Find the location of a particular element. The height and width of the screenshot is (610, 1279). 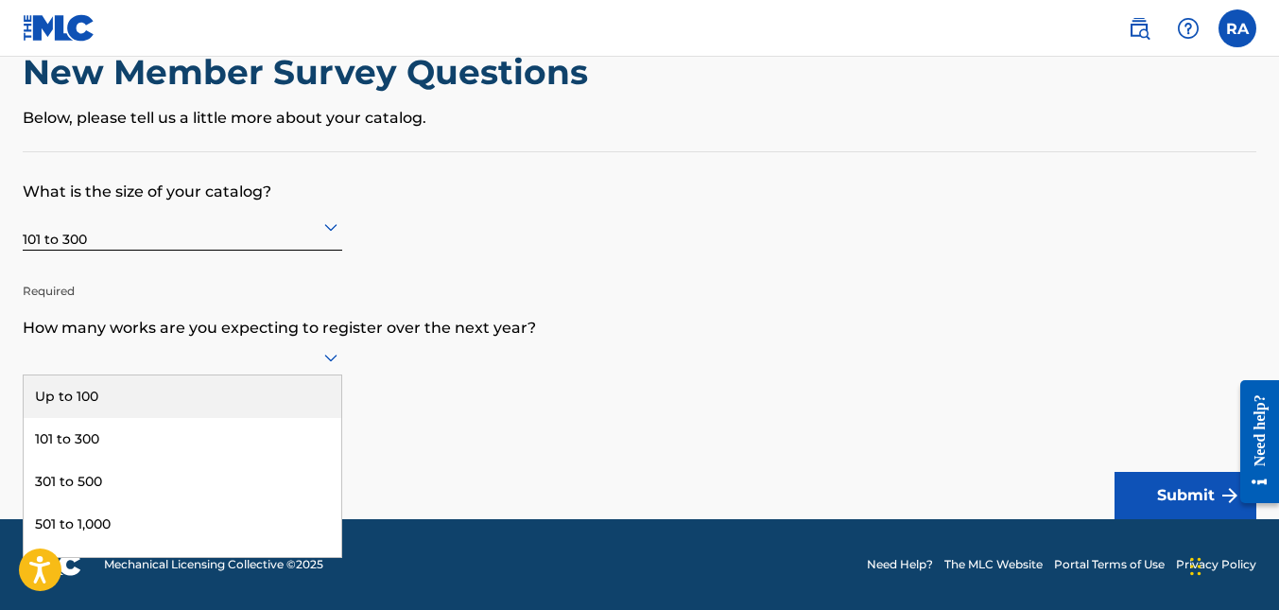

p: Below, please tell us a little more about your catalog. is located at coordinates (639, 118).